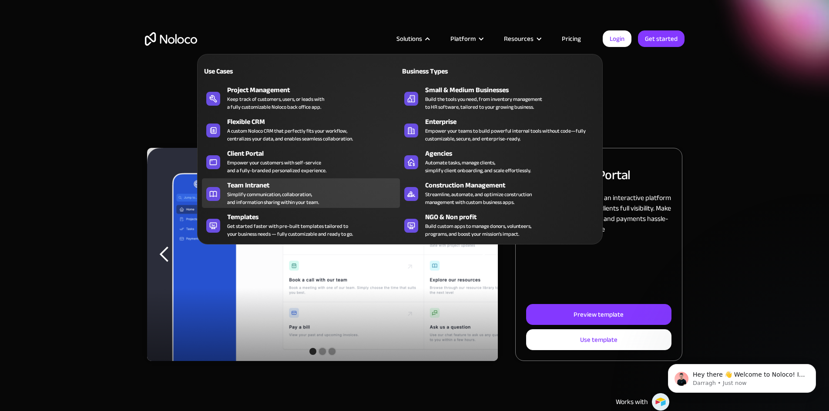 Image resolution: width=829 pixels, height=411 pixels. Describe the element at coordinates (301, 98) in the screenshot. I see `a: Project ManagementKeep track of customers, users, or leads witha fully customizable Noloco back o...` at that location.